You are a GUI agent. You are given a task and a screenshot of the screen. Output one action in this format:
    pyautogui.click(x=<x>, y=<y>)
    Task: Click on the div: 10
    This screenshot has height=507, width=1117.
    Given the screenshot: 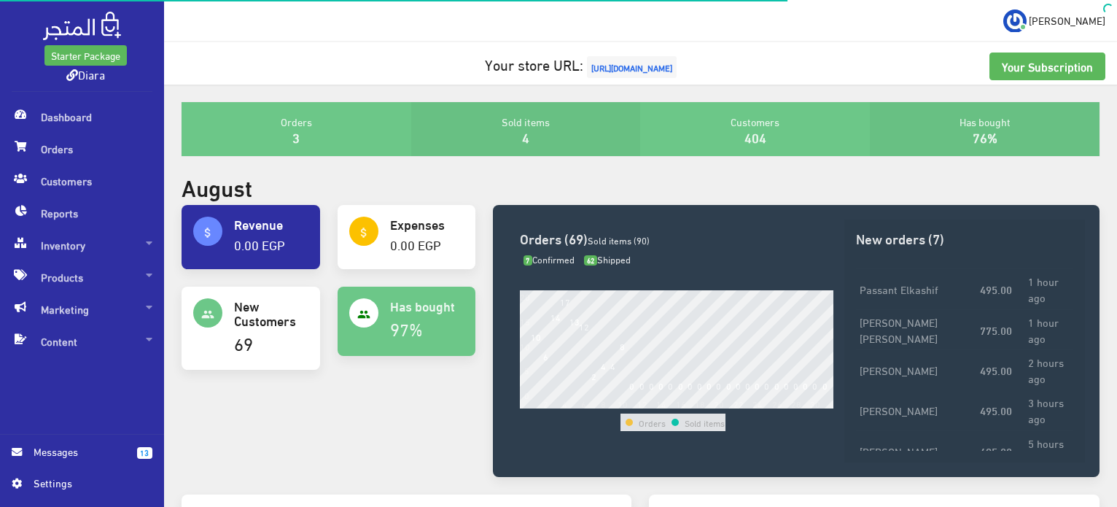 What is the action you would take?
    pyautogui.click(x=623, y=403)
    